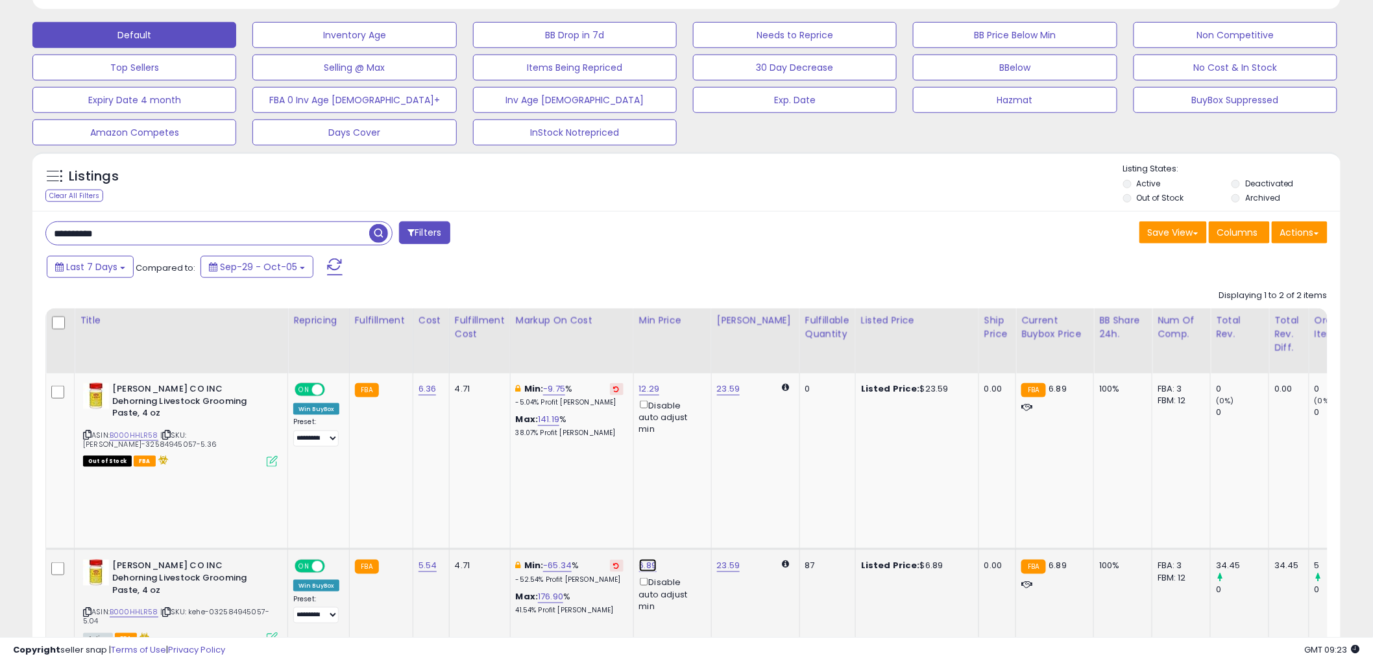 The image size is (1373, 663). Describe the element at coordinates (90, 267) in the screenshot. I see `button: Last 7 Days` at that location.